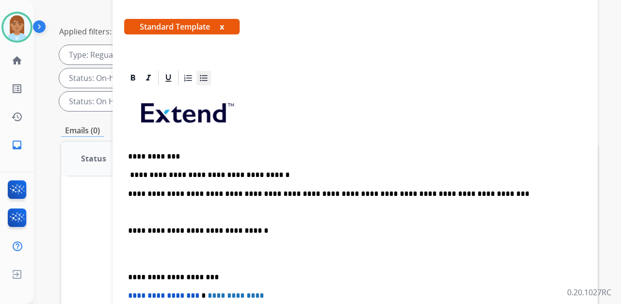 The height and width of the screenshot is (304, 621). What do you see at coordinates (94, 159) in the screenshot?
I see `span: Status` at bounding box center [94, 159].